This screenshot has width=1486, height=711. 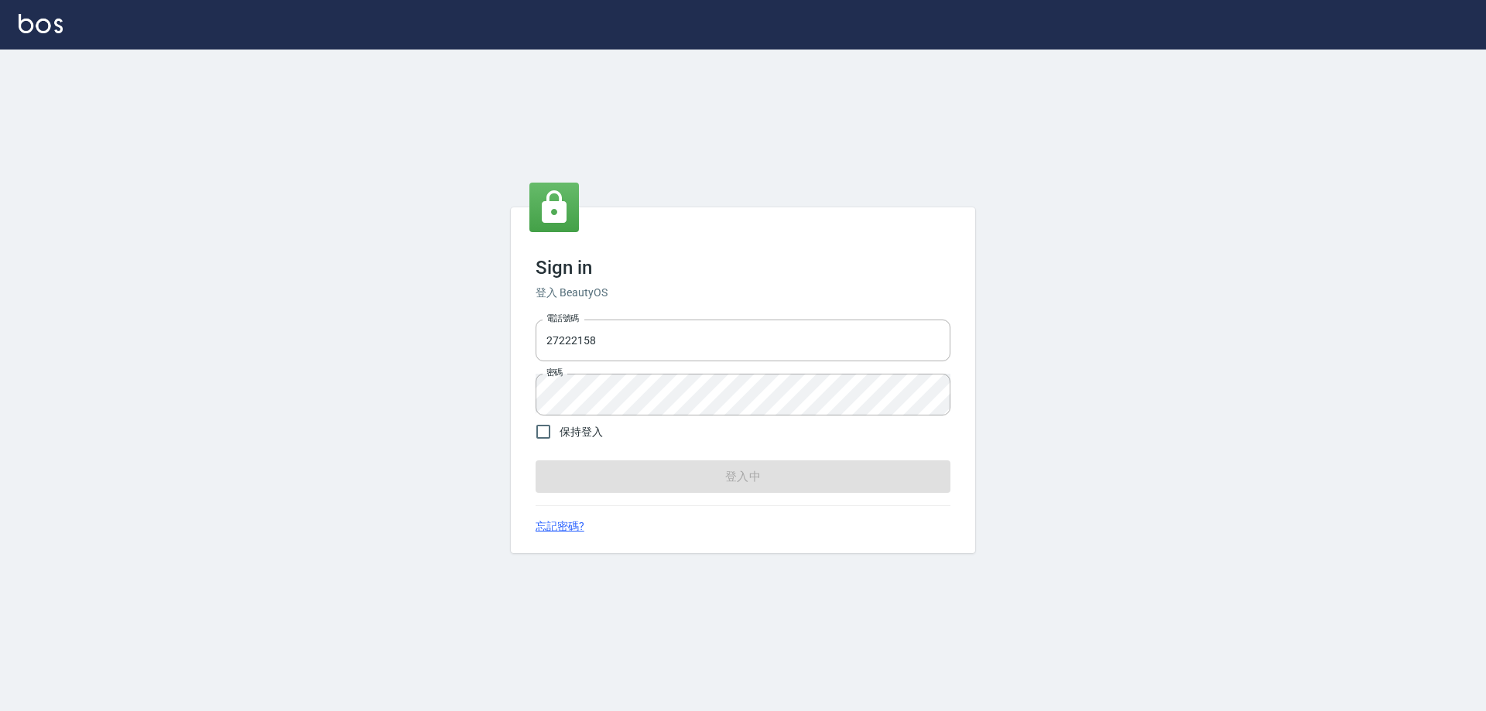 What do you see at coordinates (40, 23) in the screenshot?
I see `img: Logo` at bounding box center [40, 23].